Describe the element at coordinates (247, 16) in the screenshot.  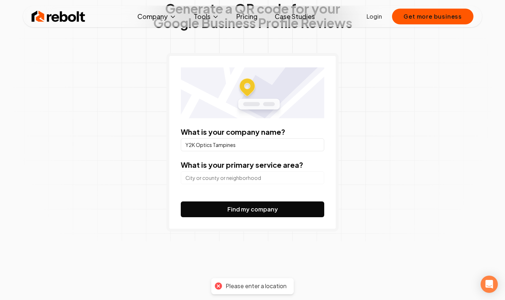
I see `a: Pricing` at that location.